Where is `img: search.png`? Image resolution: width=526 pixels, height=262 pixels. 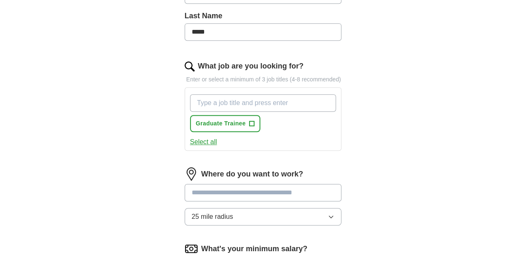
img: search.png is located at coordinates (190, 67).